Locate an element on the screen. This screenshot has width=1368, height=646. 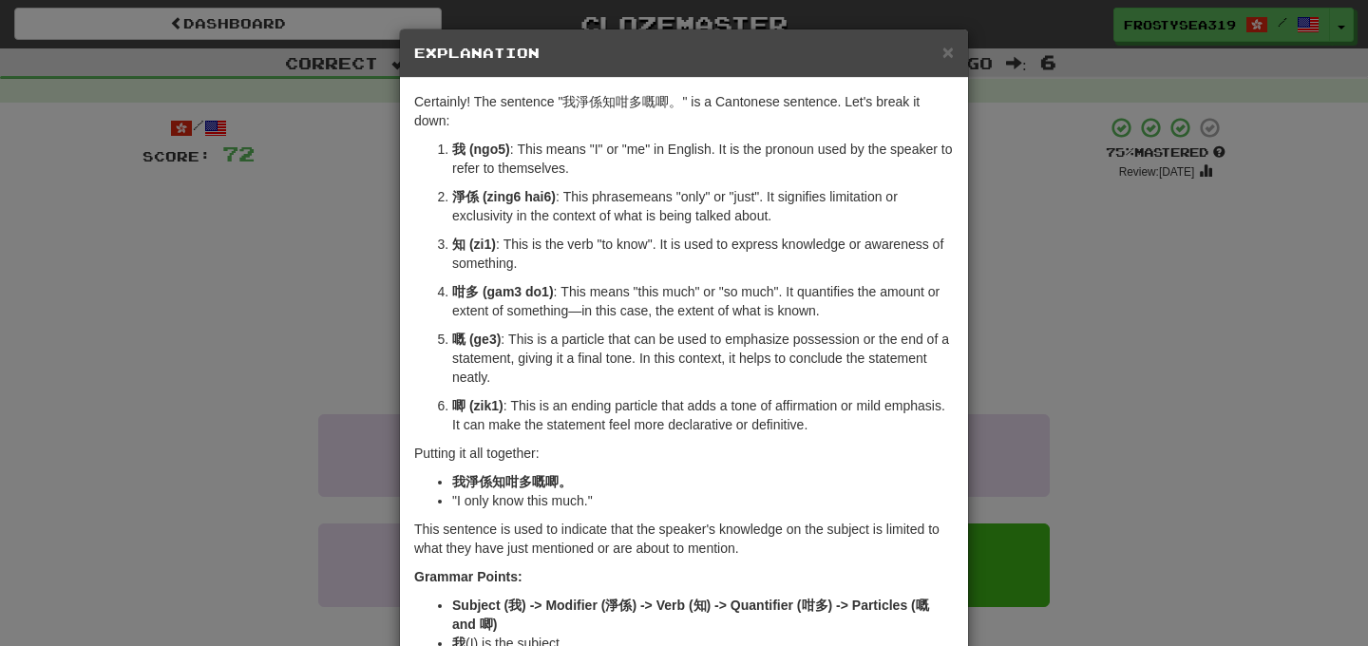
p: : This phrasemeans "only" or "just". It signifies limitation or exclusivity in the context of wha... is located at coordinates (703, 206).